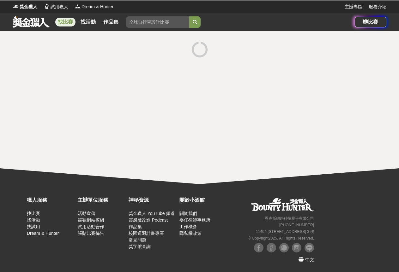 Image resolution: width=399 pixels, height=272 pixels. Describe the element at coordinates (33, 227) in the screenshot. I see `a: 找試用` at that location.